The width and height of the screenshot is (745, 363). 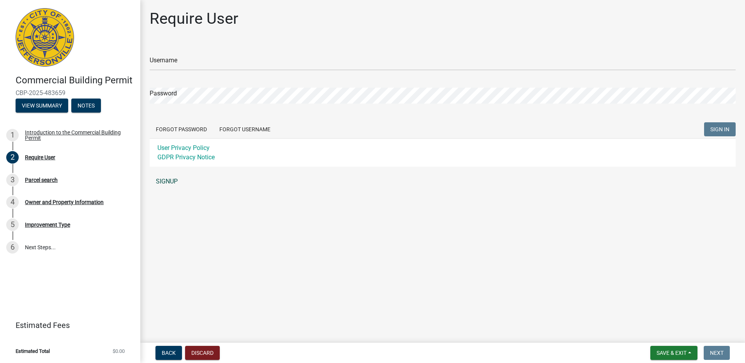 What do you see at coordinates (12, 225) in the screenshot?
I see `div: 5` at bounding box center [12, 225].